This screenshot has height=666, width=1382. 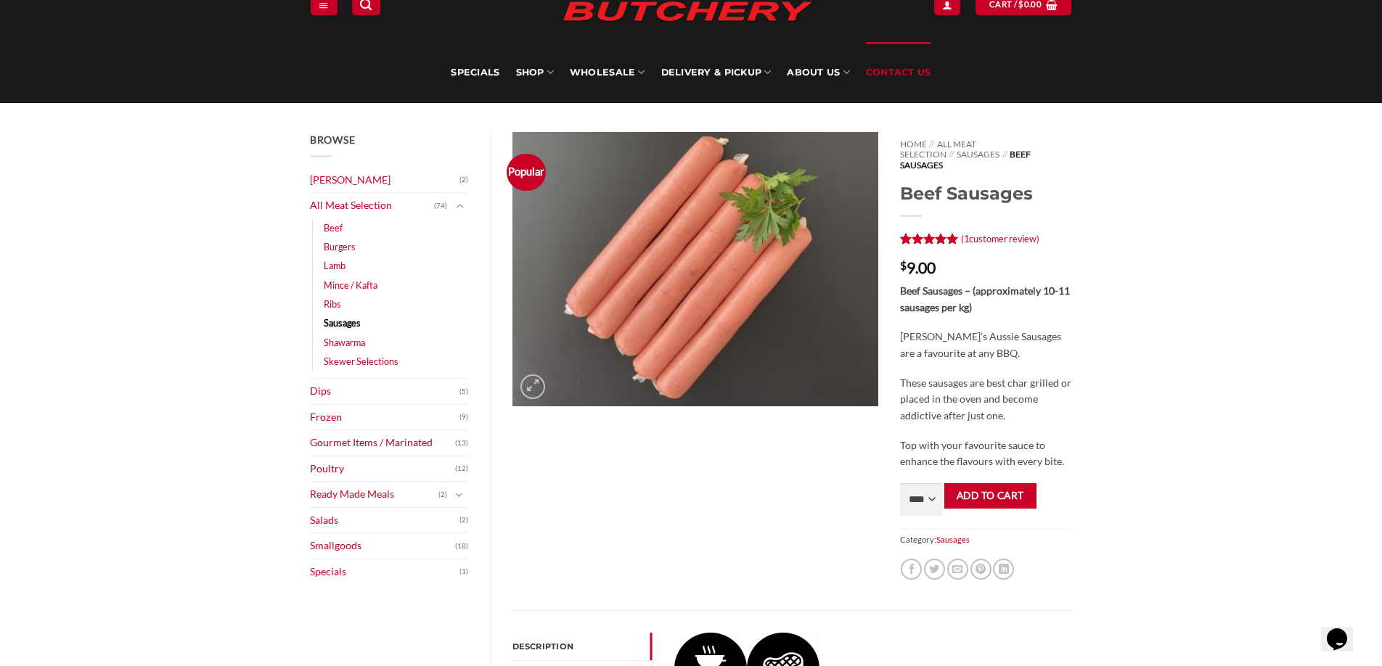 What do you see at coordinates (985, 539) in the screenshot?
I see `span: Category:` at bounding box center [985, 539].